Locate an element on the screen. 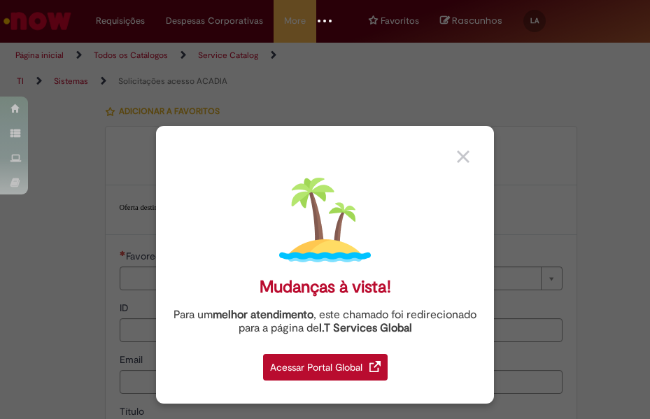 The height and width of the screenshot is (419, 650). strong: melhor atendimento is located at coordinates (263, 315).